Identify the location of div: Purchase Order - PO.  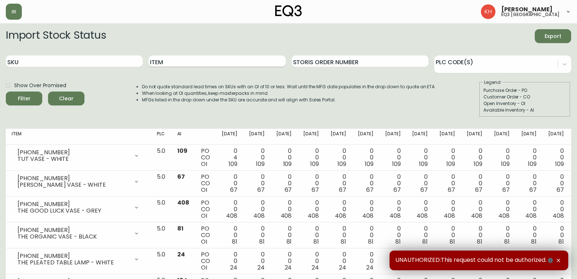
(525, 90).